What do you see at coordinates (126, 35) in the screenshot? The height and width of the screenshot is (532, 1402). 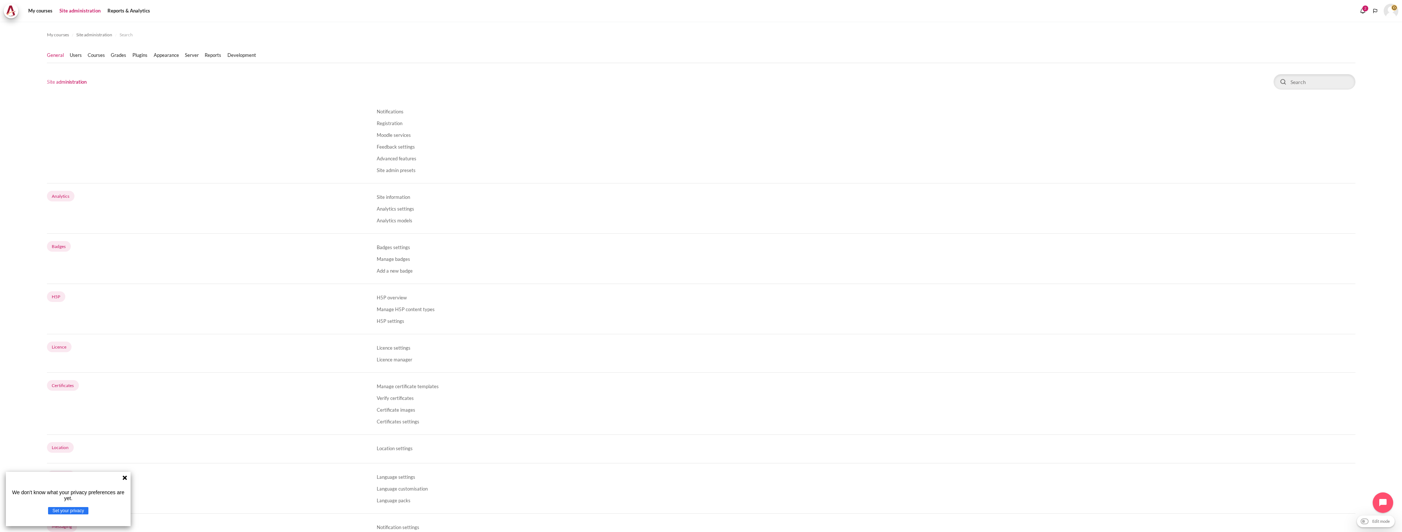 I see `a: Search` at bounding box center [126, 35].